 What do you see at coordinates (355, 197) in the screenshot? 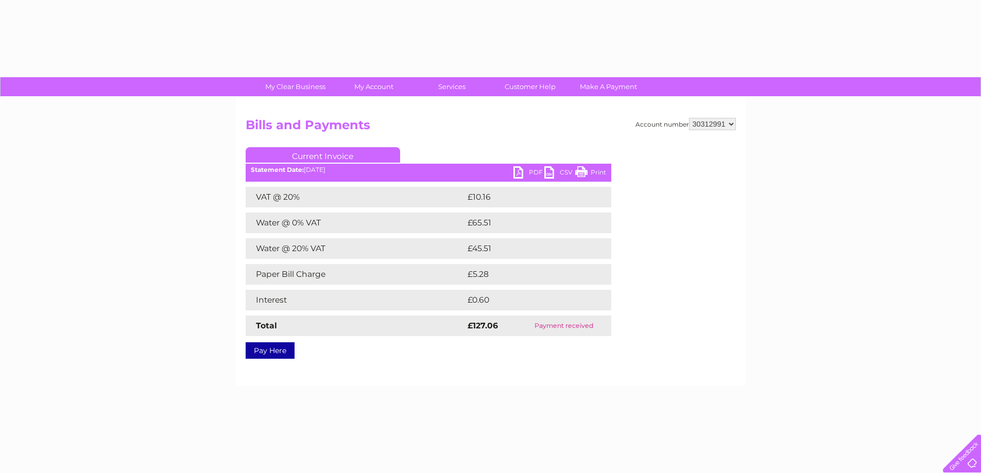
I see `td: VAT @ 20%` at bounding box center [355, 197].